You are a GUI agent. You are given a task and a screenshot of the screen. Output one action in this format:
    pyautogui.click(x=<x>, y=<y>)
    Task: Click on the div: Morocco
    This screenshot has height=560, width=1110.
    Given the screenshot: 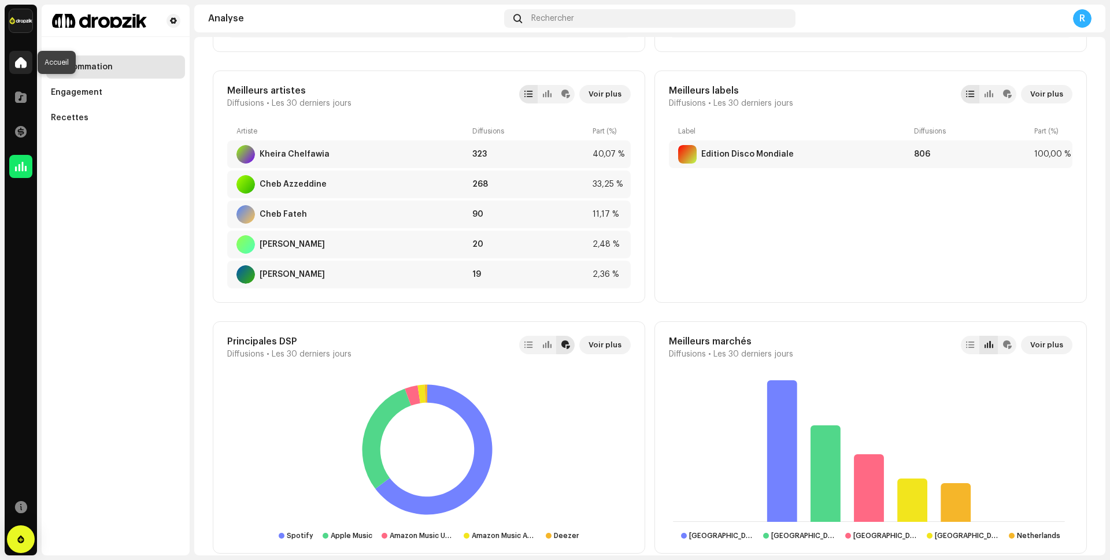 What is the action you would take?
    pyautogui.click(x=886, y=536)
    